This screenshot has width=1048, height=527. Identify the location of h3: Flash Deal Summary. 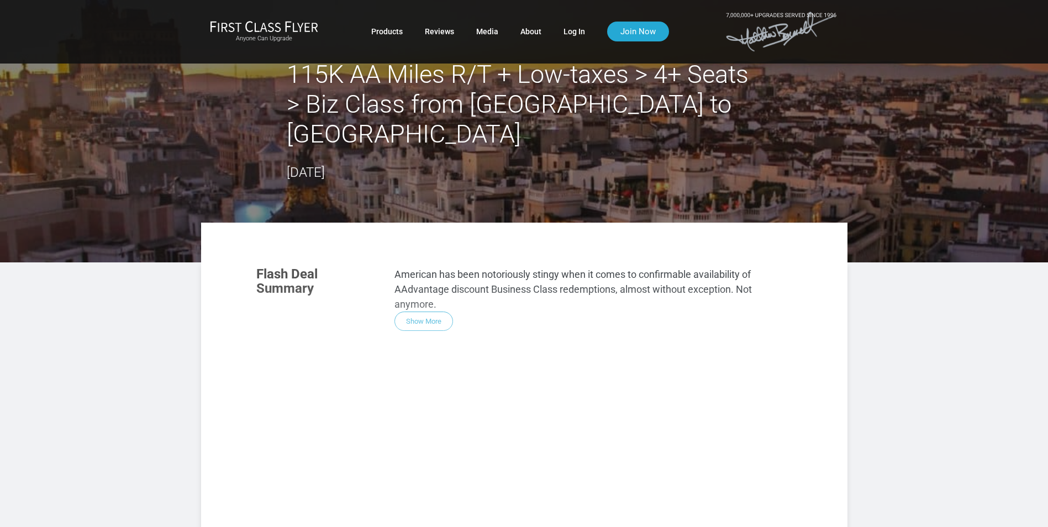
(317, 281).